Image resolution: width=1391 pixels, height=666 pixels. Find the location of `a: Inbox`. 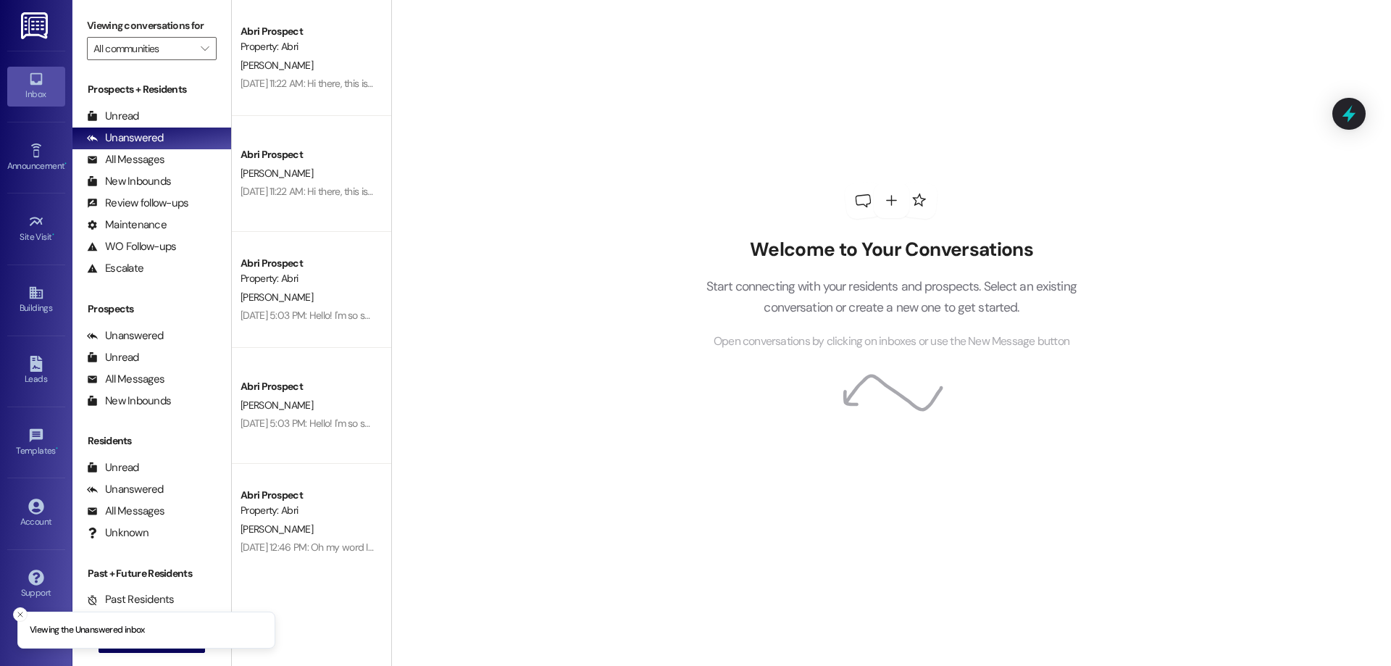

a: Inbox is located at coordinates (36, 86).